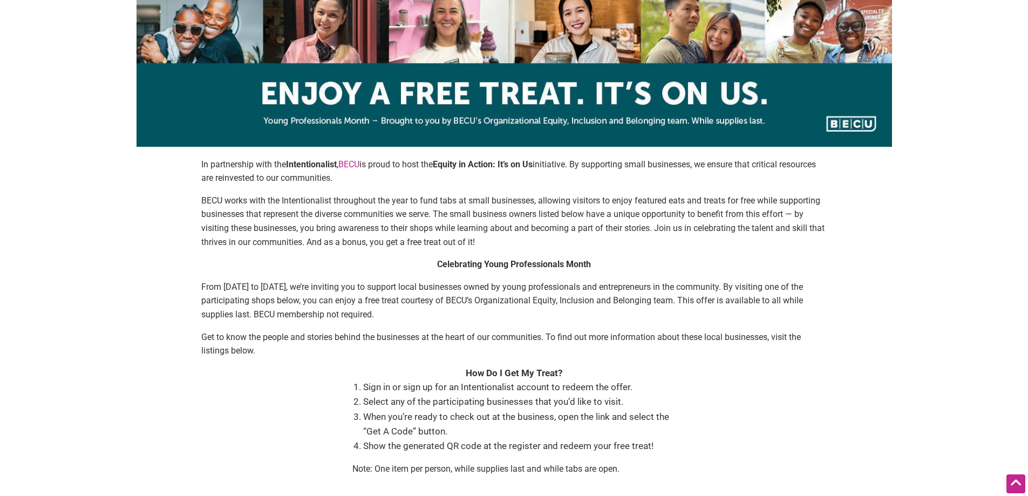 Image resolution: width=1028 pixels, height=496 pixels. I want to click on strong: Intentionalist, so click(311, 164).